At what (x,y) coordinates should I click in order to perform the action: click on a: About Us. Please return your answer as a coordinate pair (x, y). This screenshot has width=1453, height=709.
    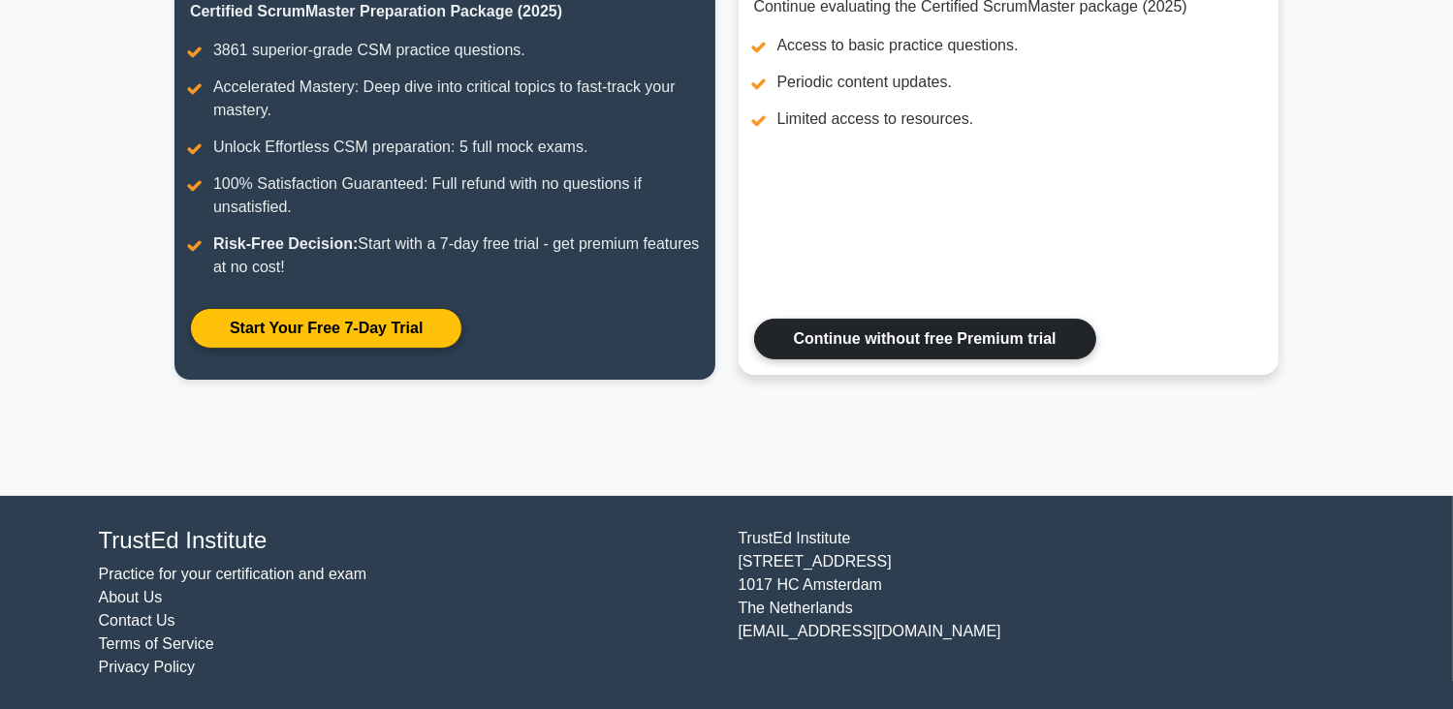
    Looking at the image, I should click on (131, 597).